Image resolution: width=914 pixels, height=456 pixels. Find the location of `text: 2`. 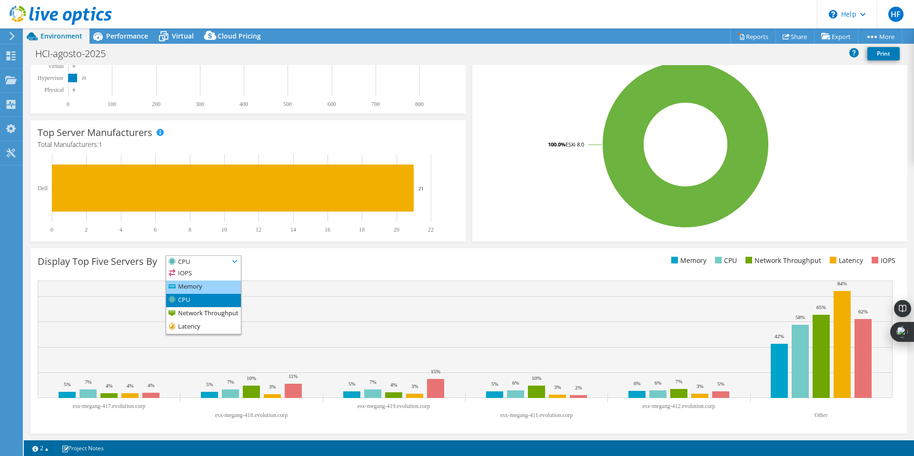

text: 2 is located at coordinates (86, 230).